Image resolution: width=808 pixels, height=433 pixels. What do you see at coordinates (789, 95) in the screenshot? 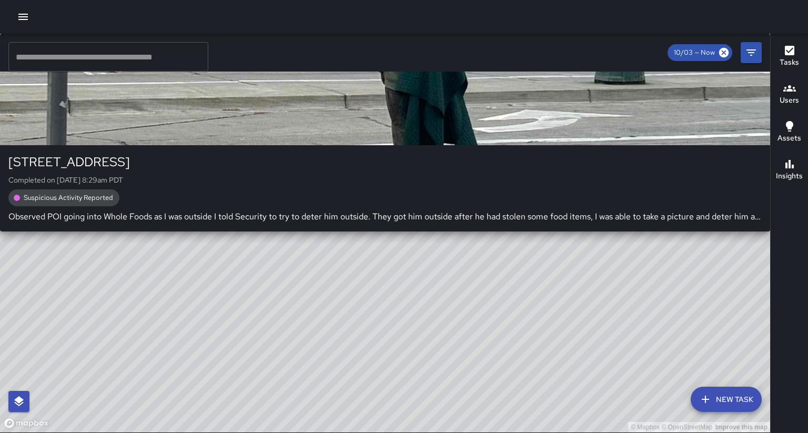
I see `button: Users` at bounding box center [789, 95].